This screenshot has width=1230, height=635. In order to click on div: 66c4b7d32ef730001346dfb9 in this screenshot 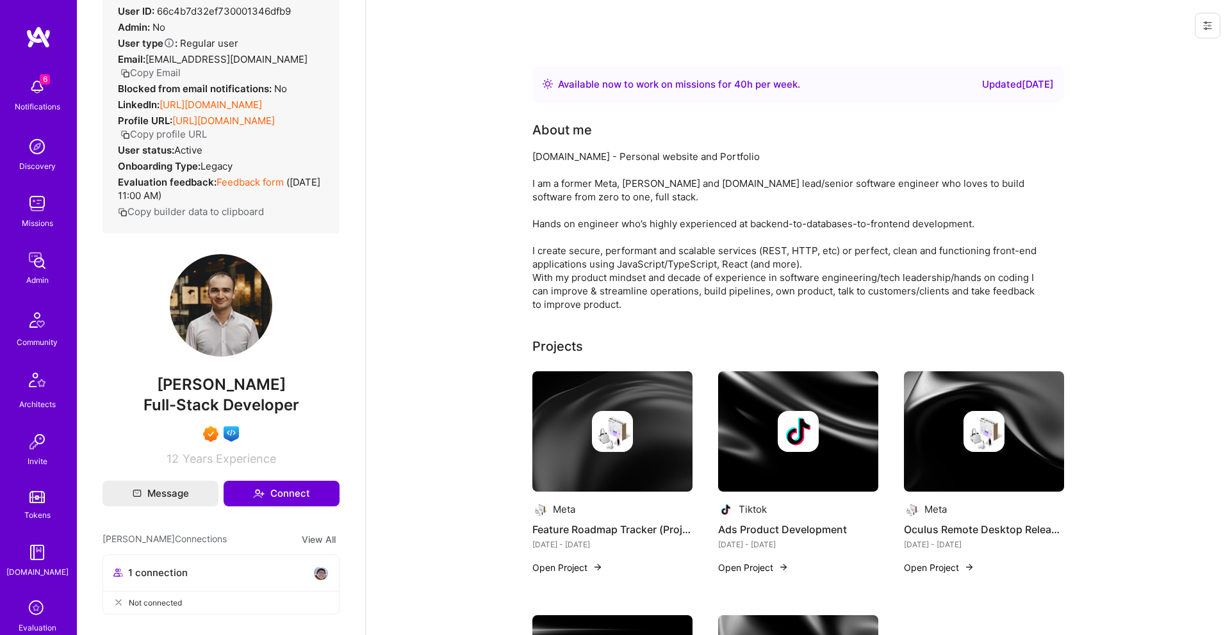, I will do `click(204, 11)`.